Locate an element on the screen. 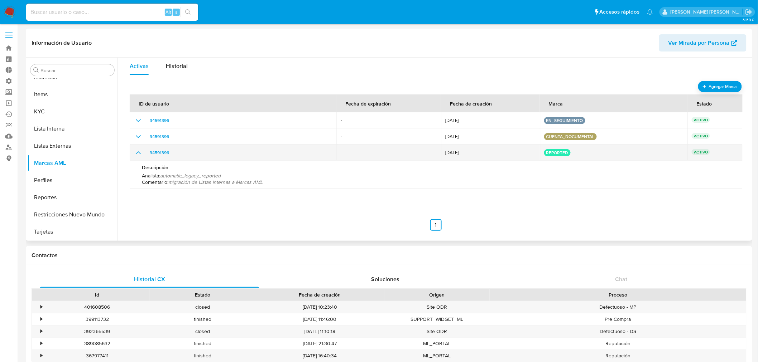  button: Marcas AML is located at coordinates (72, 163).